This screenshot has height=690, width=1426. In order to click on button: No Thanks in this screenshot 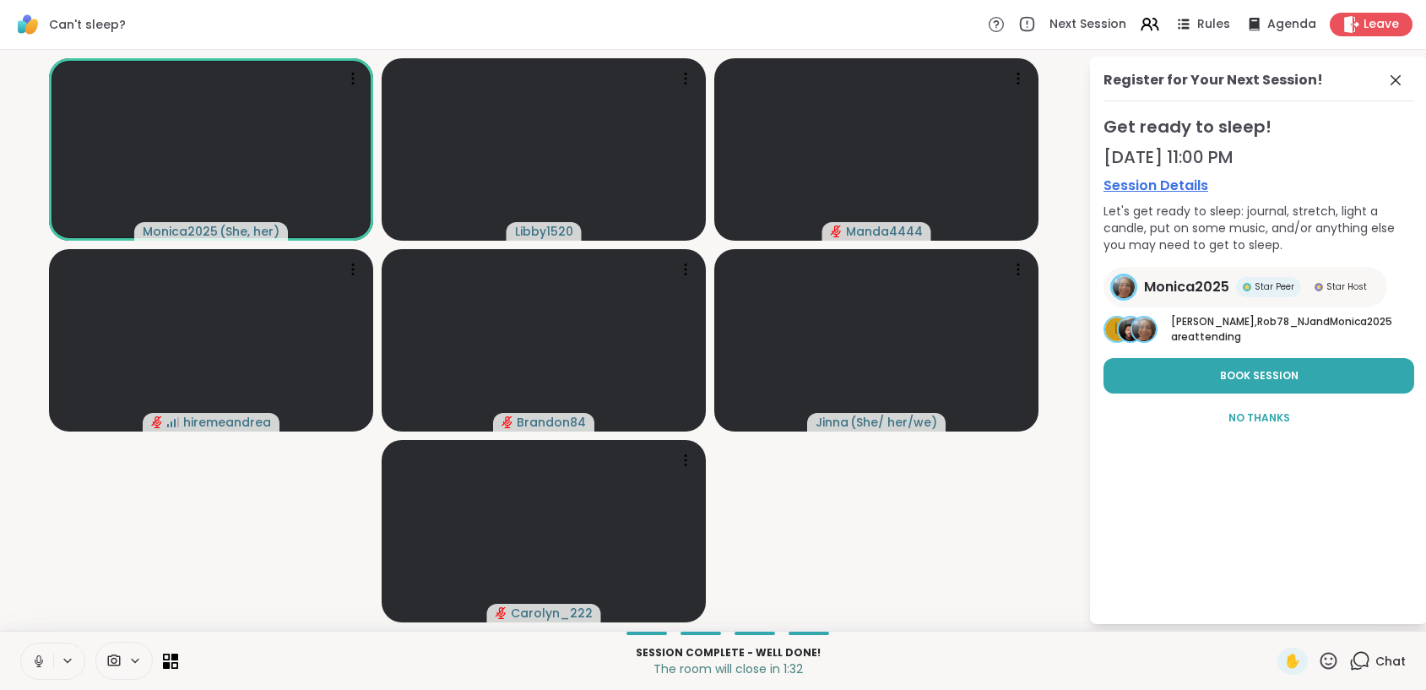, I will do `click(1259, 418)`.